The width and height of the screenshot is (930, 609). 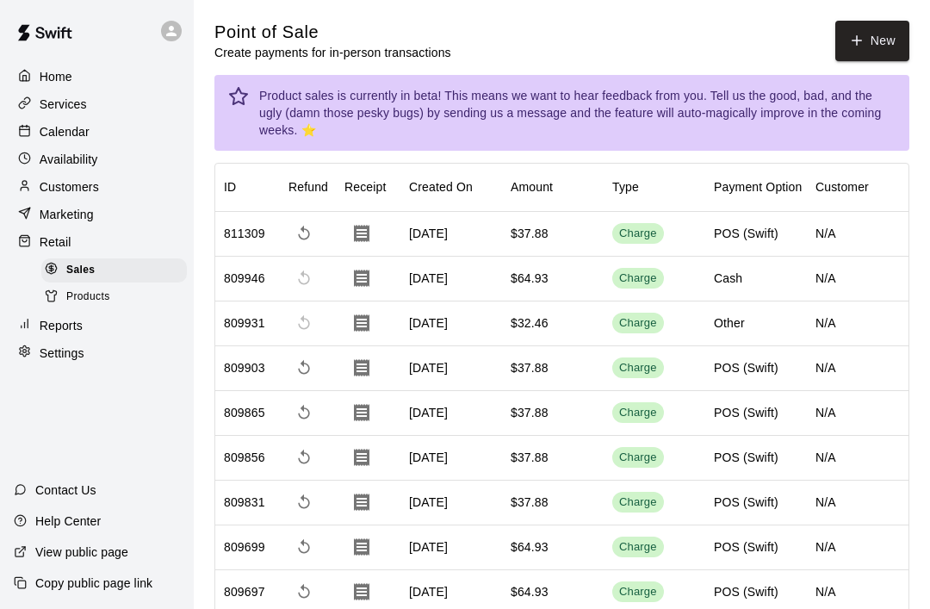 I want to click on a: Customers, so click(x=96, y=187).